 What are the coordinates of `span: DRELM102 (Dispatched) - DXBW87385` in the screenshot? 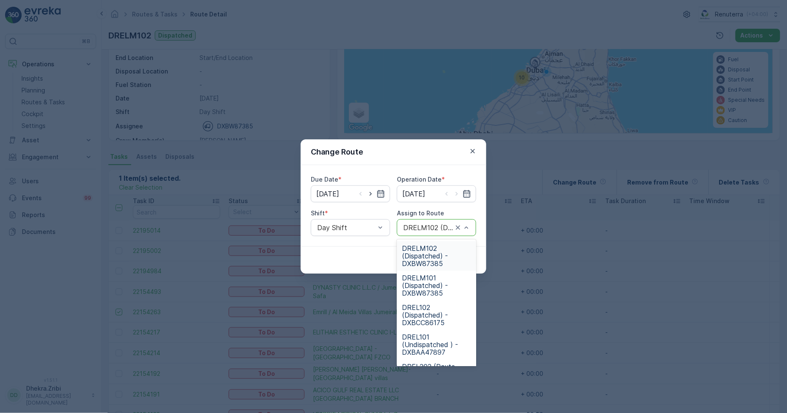 It's located at (437, 256).